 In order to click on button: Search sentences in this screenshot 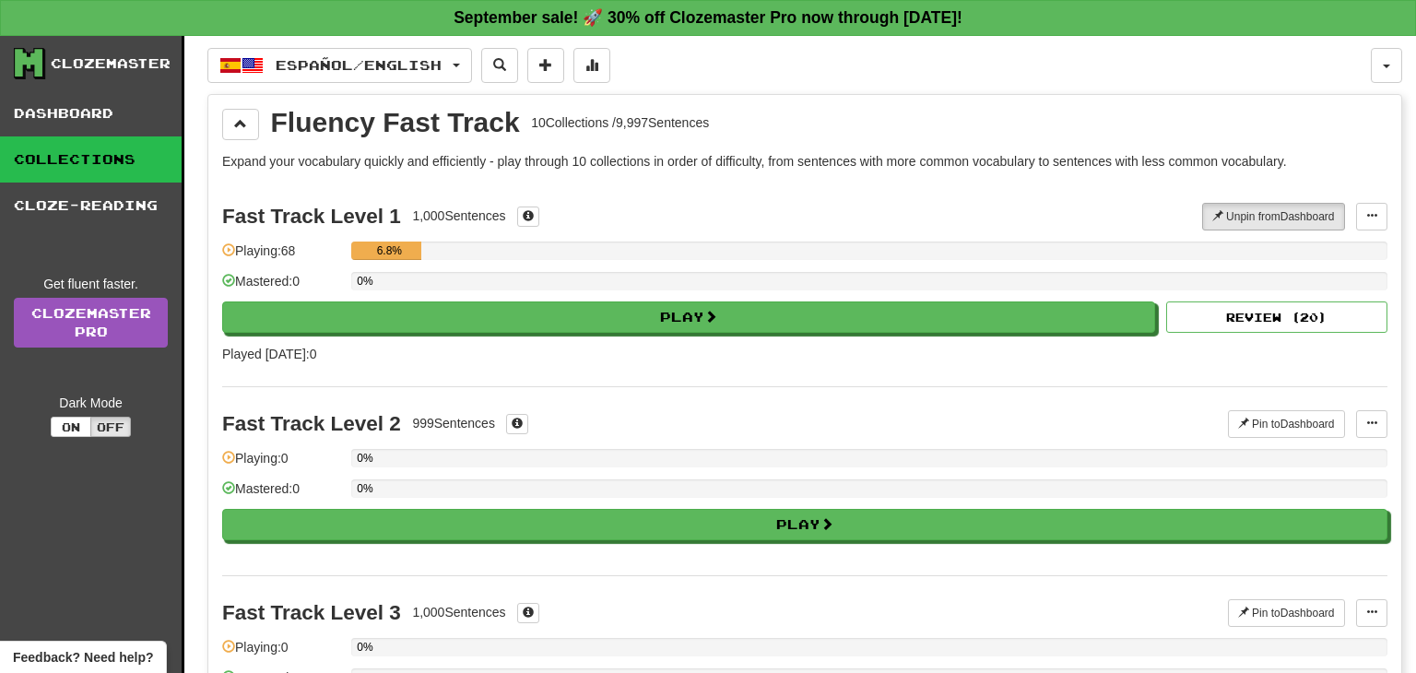, I will do `click(500, 65)`.